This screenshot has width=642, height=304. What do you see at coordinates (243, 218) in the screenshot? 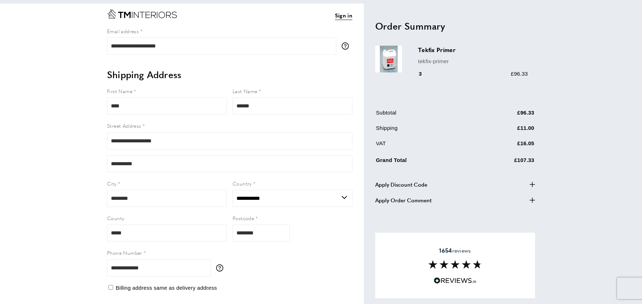
I see `span: Postcode` at bounding box center [243, 218].